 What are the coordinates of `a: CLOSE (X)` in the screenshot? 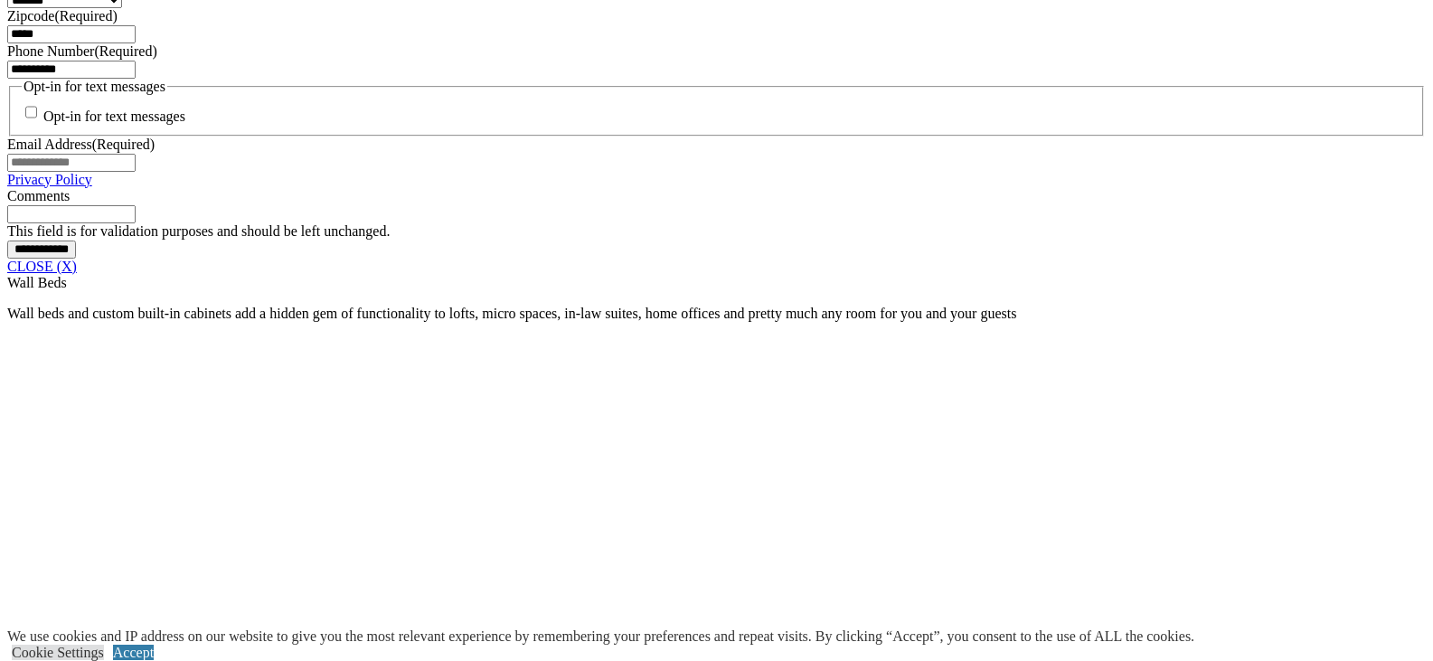 It's located at (42, 266).